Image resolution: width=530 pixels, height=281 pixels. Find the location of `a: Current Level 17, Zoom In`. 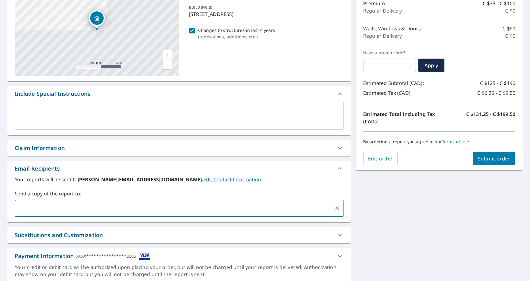

a: Current Level 17, Zoom In is located at coordinates (167, 55).